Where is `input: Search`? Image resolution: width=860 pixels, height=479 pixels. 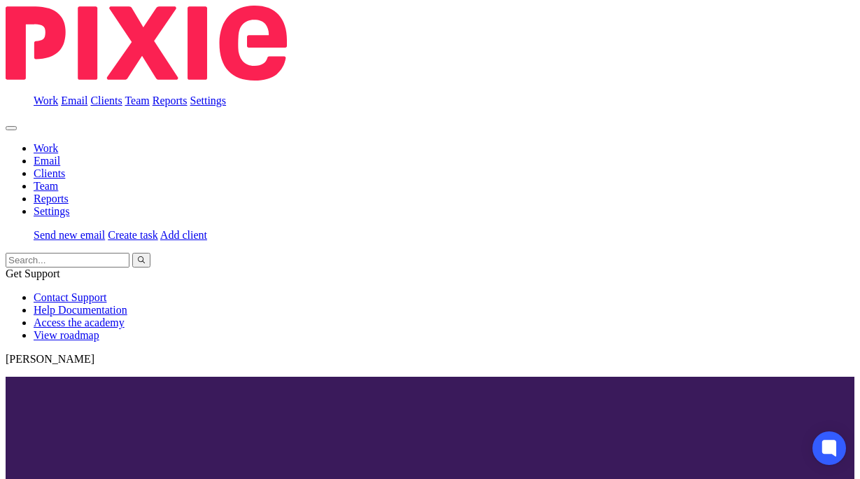 input: Search is located at coordinates (67, 260).